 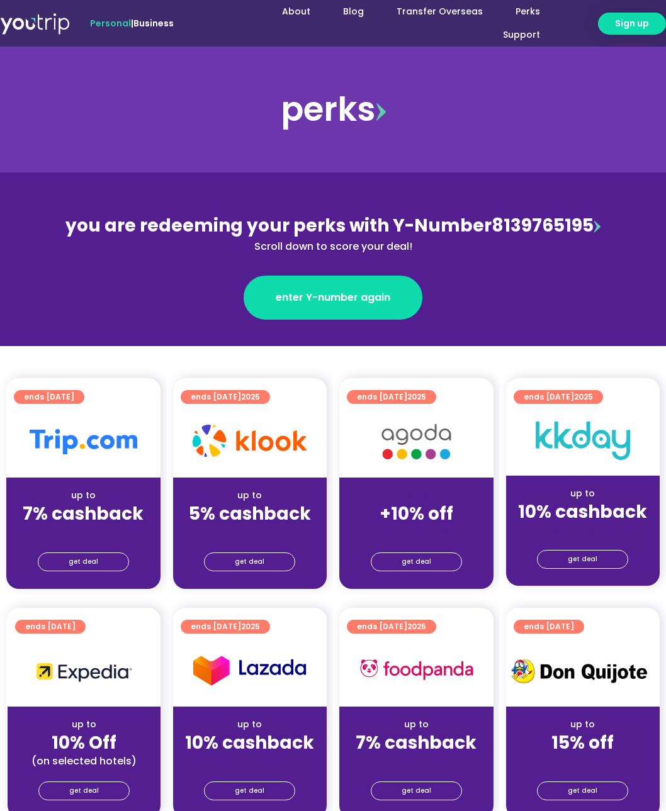 I want to click on div: 8139765195, so click(x=333, y=233).